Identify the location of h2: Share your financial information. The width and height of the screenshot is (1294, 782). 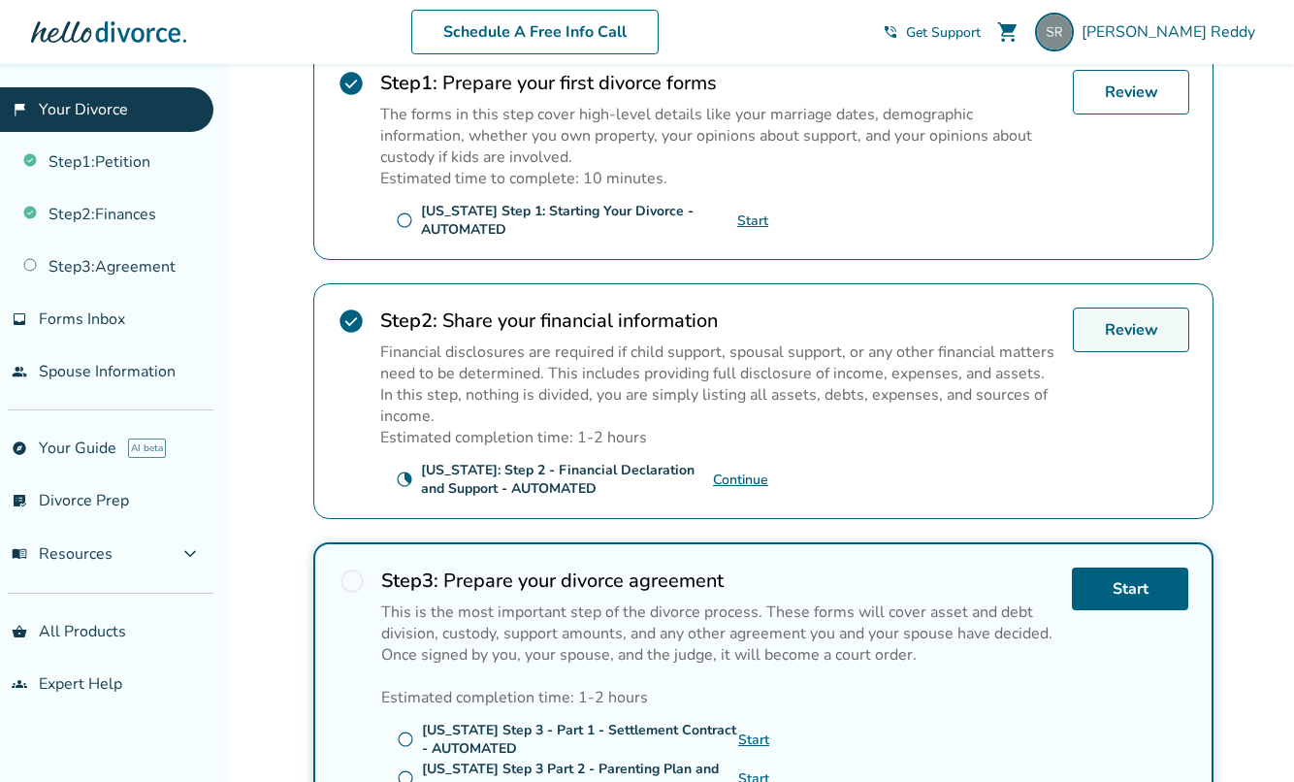
(719, 320).